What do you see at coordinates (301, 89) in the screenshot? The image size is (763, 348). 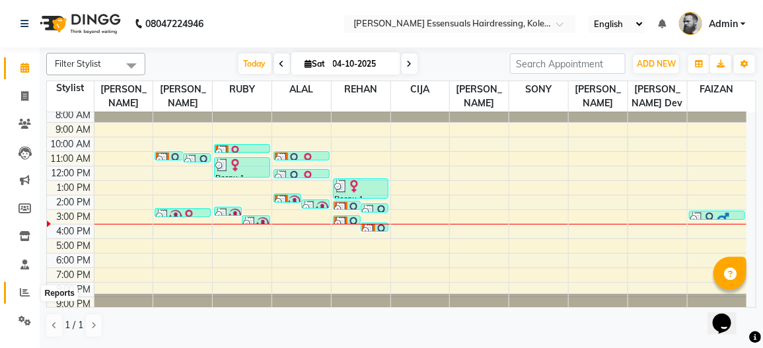 I see `span: ALAL` at bounding box center [301, 89].